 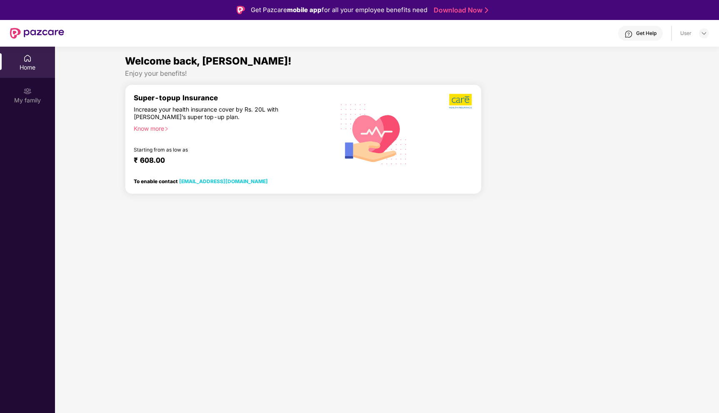 I want to click on img: svg+xml;base64,PHN2ZyBpZD0iSGVscC0zMngzMiIgeG1sbnM9Imh0dHA6Ly93d3cudzMub3JnLzIwMDAvc3ZnIiB3aWR0aD..., so click(x=629, y=34).